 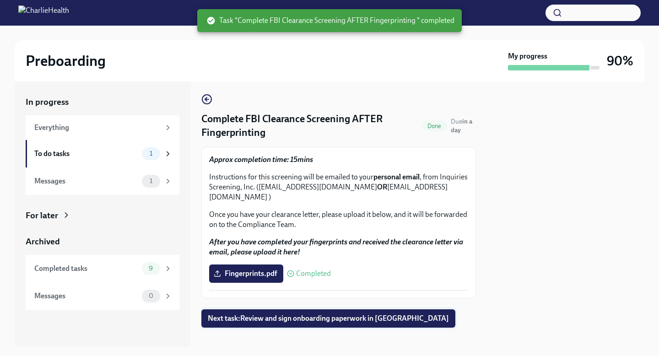 What do you see at coordinates (102, 242) in the screenshot?
I see `a: Archived` at bounding box center [102, 242].